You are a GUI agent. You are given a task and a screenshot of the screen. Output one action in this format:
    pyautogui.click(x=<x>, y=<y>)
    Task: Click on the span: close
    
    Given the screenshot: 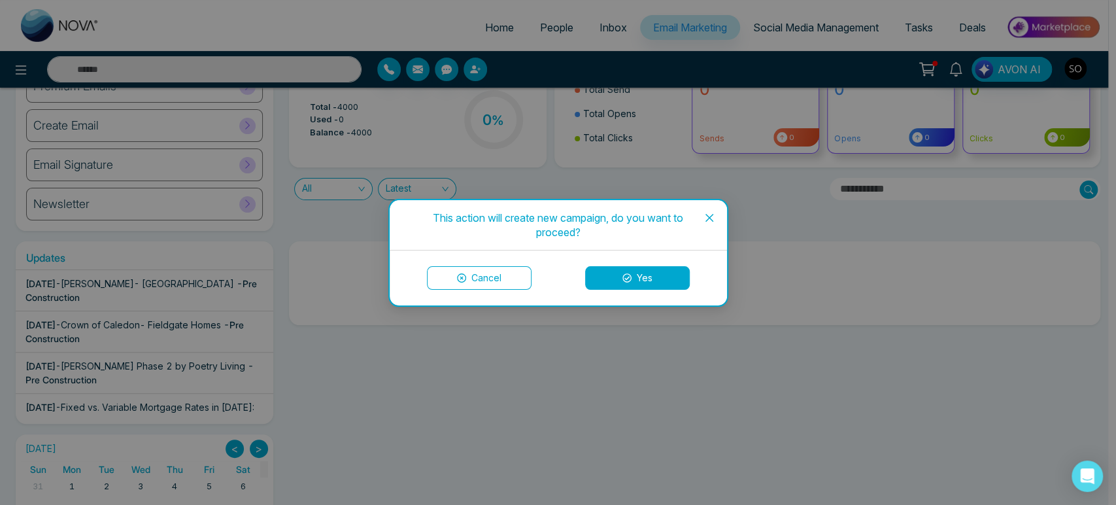 What is the action you would take?
    pyautogui.click(x=709, y=218)
    